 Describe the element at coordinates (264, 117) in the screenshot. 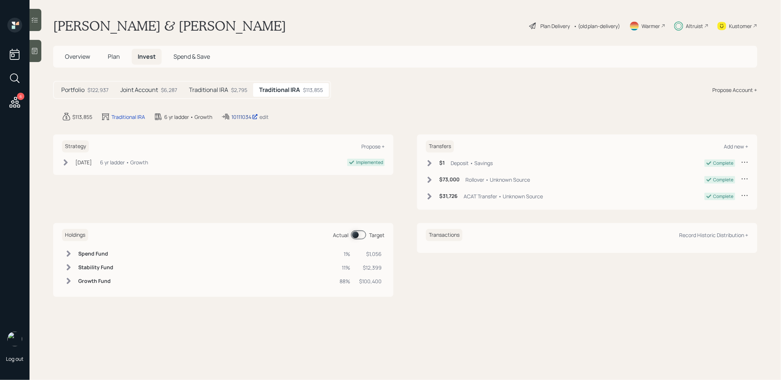

I see `div: edit` at that location.